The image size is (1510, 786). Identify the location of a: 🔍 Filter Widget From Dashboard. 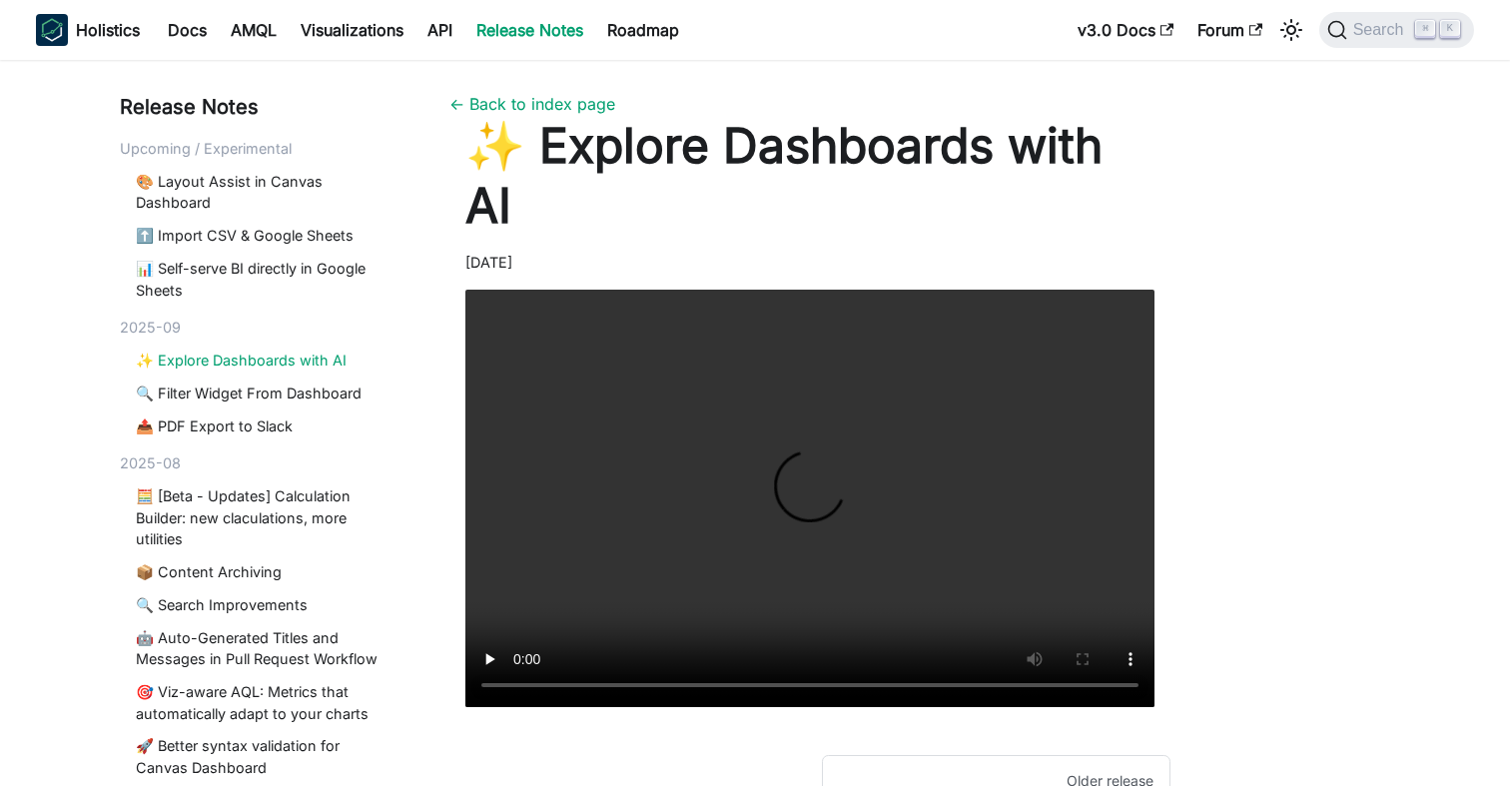
(265, 394).